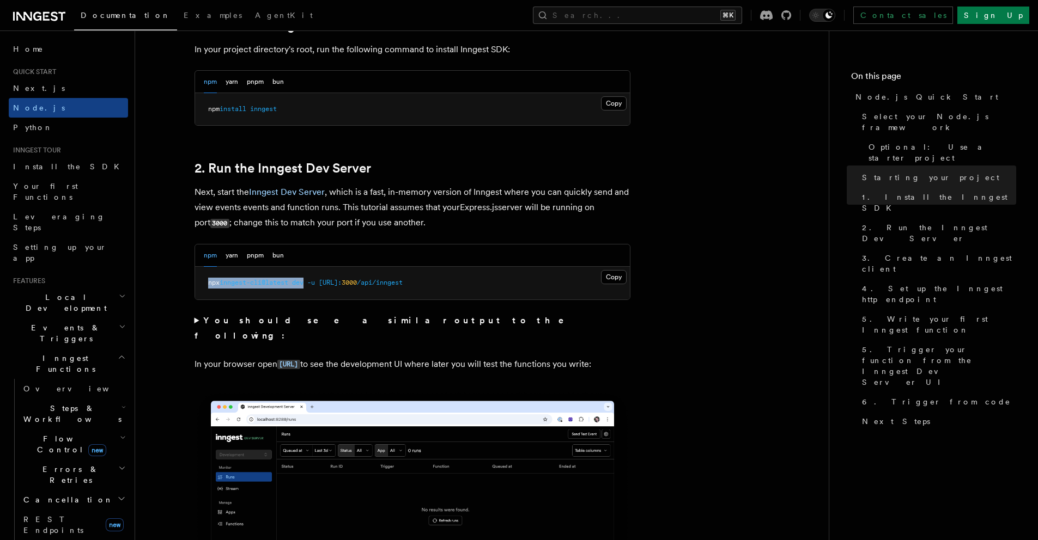 The width and height of the screenshot is (1038, 540). Describe the element at coordinates (903, 15) in the screenshot. I see `a: Contact sales` at that location.